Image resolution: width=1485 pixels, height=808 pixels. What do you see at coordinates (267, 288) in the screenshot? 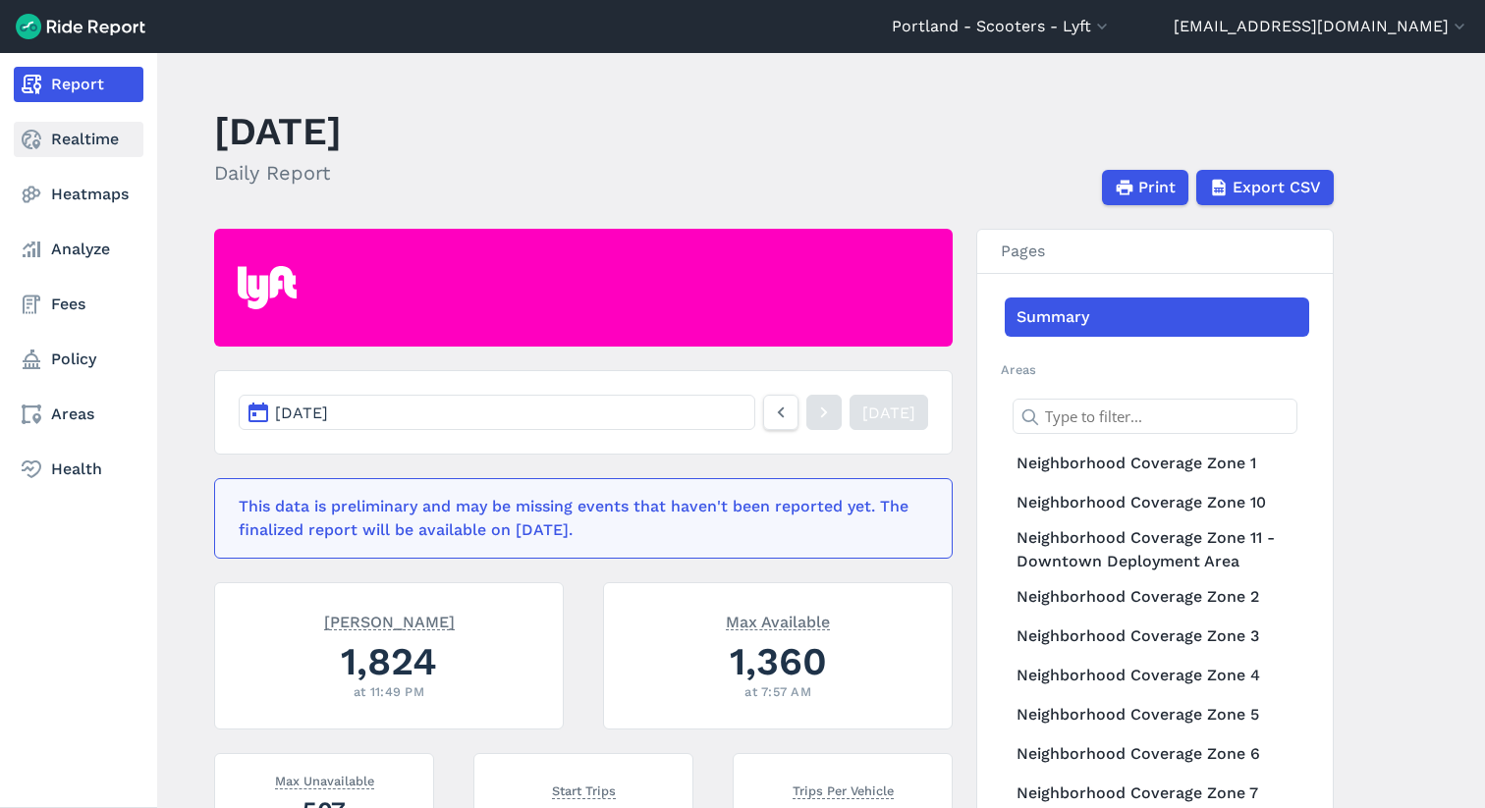
I see `img: Lyft` at bounding box center [267, 288].